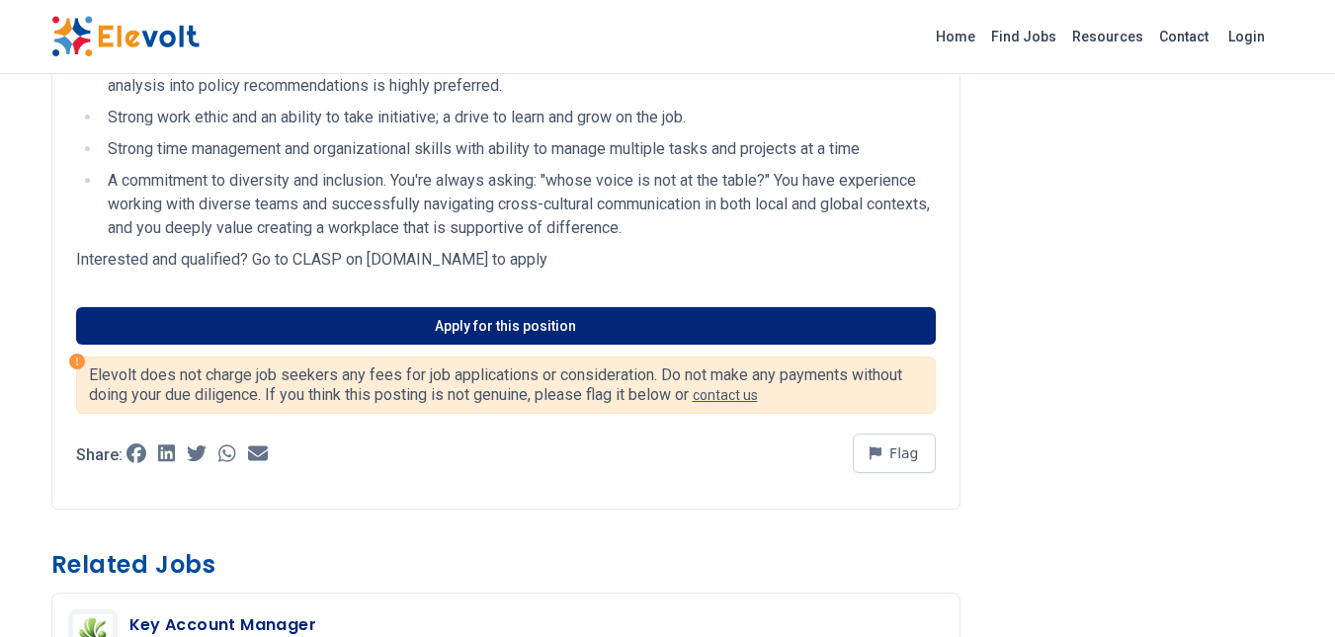 The width and height of the screenshot is (1335, 637). I want to click on a: Apply for this position, so click(506, 326).